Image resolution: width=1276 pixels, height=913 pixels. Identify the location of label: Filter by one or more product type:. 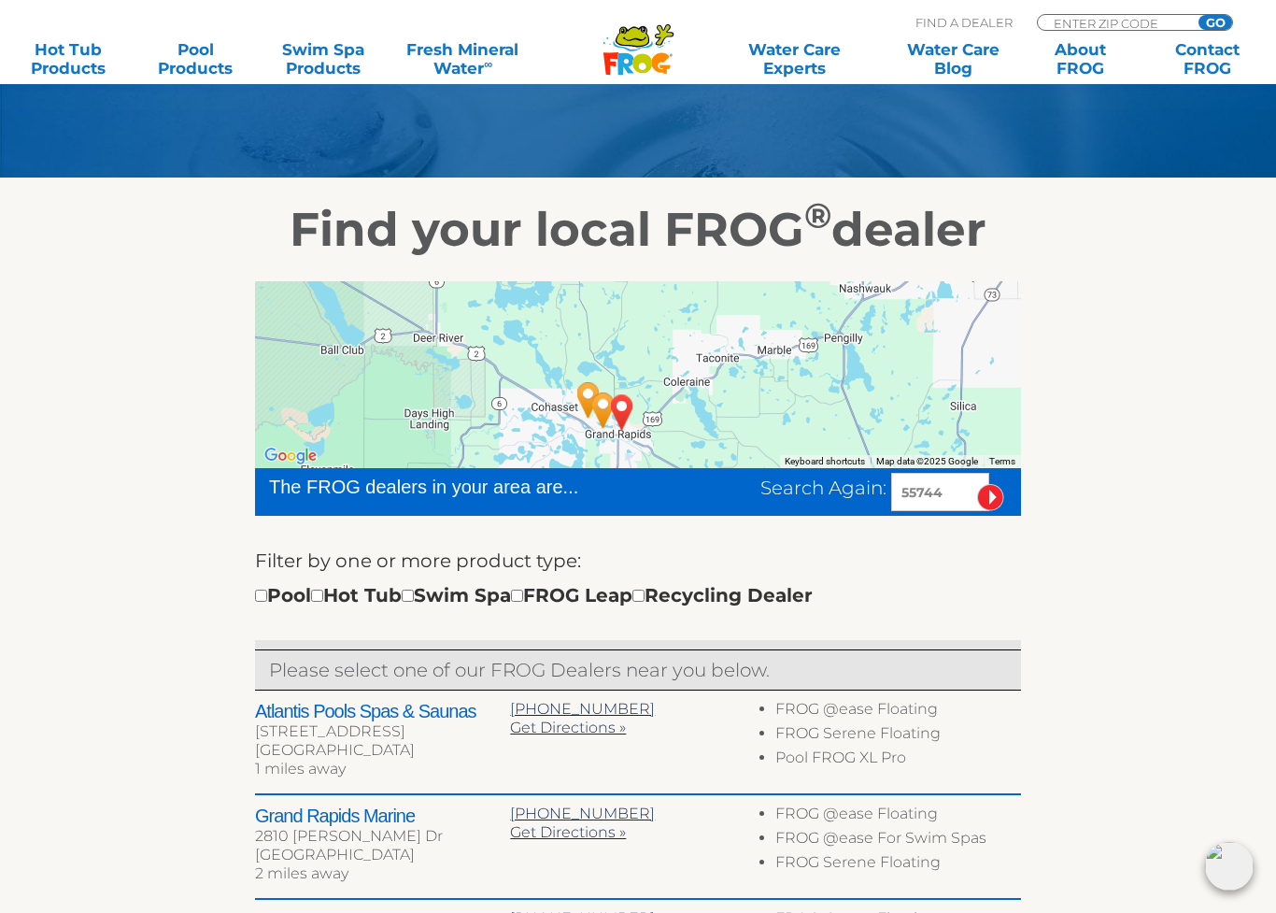
(418, 560).